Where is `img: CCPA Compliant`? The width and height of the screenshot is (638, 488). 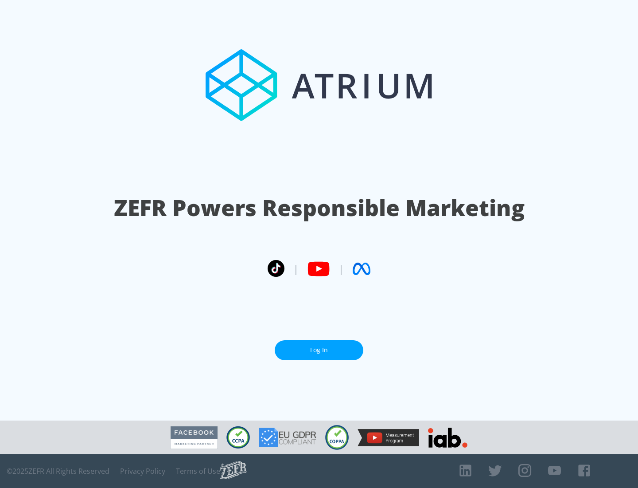
img: CCPA Compliant is located at coordinates (238, 437).